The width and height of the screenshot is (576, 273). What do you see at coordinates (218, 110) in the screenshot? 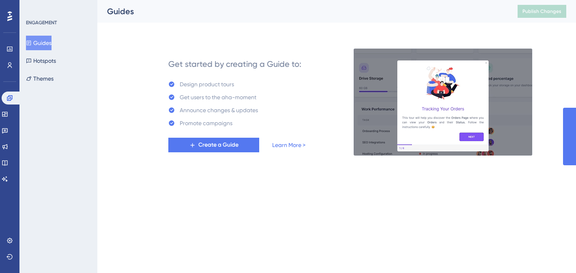
I see `div: Announce changes & updates` at bounding box center [218, 110].